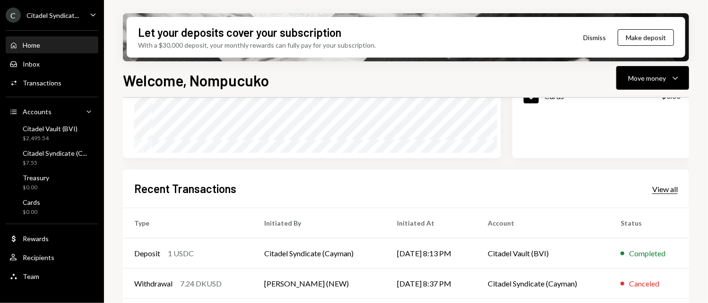 The image size is (708, 303). I want to click on button: Move money, so click(652, 78).